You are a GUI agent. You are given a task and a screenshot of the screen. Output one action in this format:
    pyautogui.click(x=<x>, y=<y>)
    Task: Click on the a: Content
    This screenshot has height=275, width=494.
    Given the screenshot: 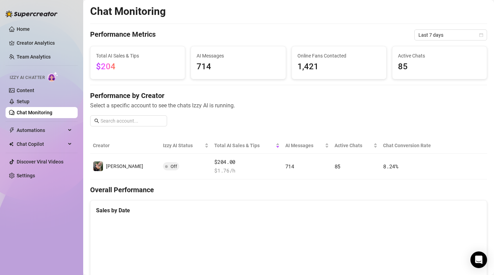 What is the action you would take?
    pyautogui.click(x=25, y=90)
    